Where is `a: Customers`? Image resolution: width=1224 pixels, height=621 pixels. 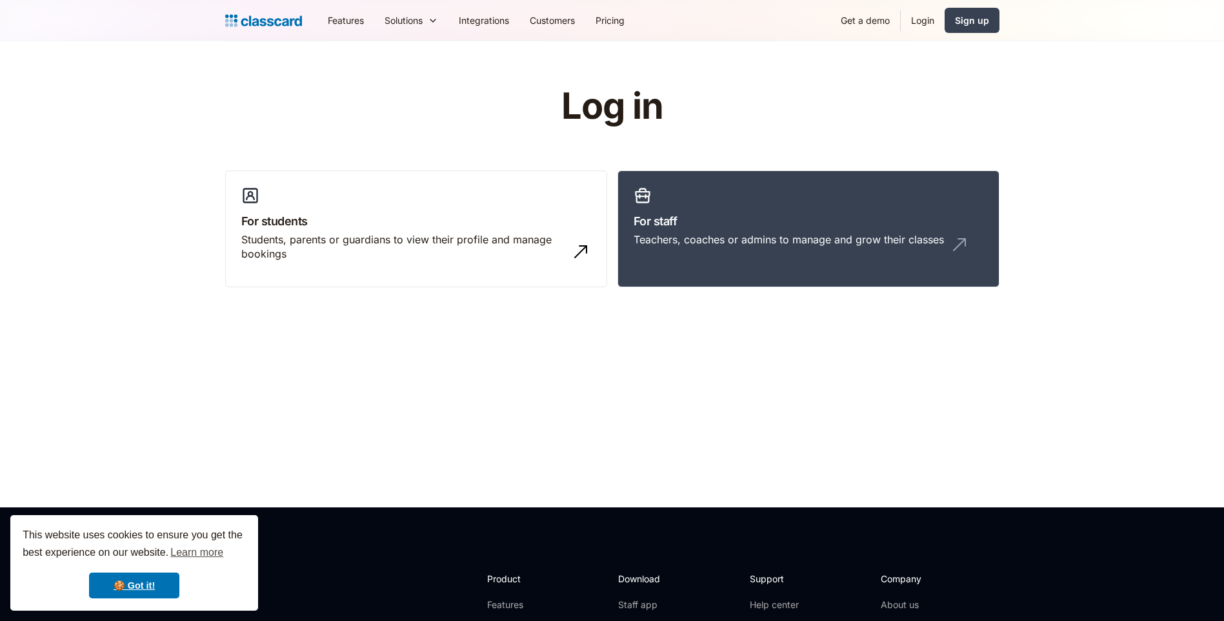
a: Customers is located at coordinates (552, 20).